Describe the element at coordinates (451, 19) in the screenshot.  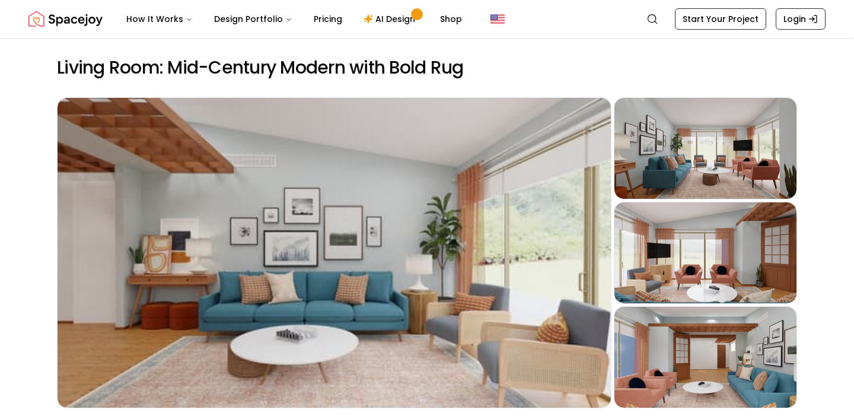
I see `a: Shop` at that location.